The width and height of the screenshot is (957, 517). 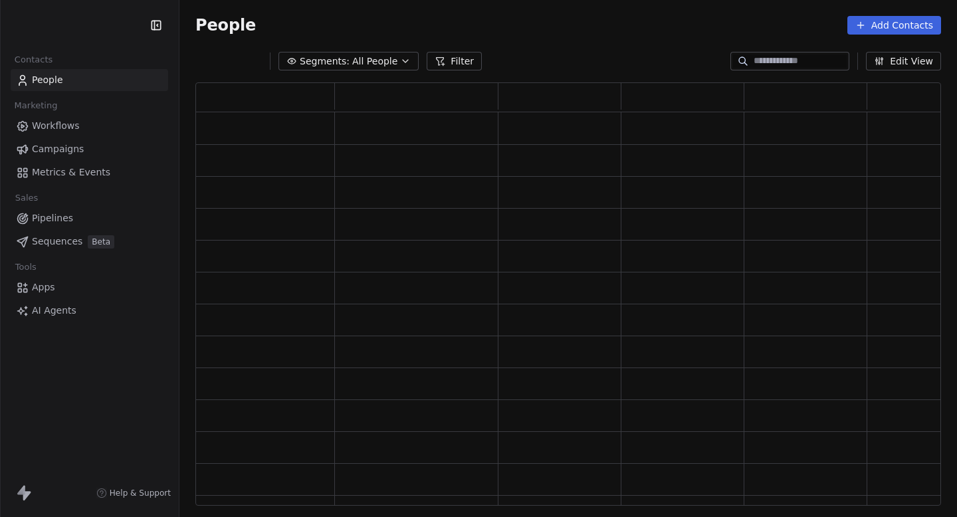 I want to click on button: Add Contacts, so click(x=894, y=25).